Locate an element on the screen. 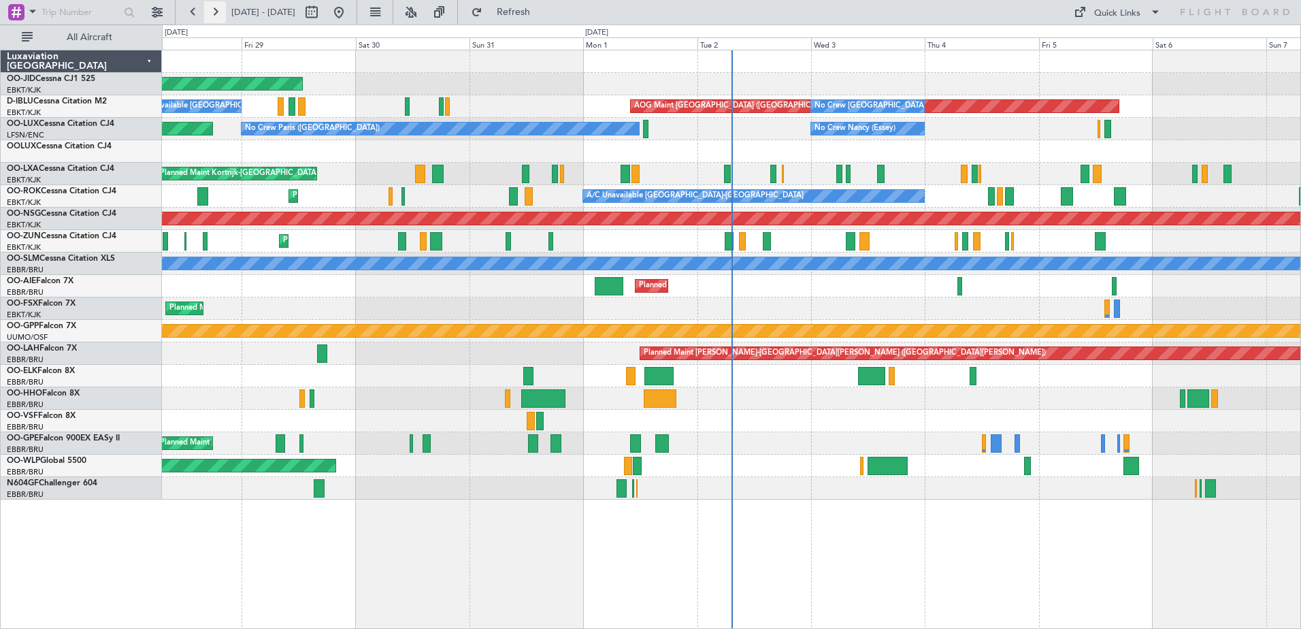  span: OO-NSG is located at coordinates (24, 214).